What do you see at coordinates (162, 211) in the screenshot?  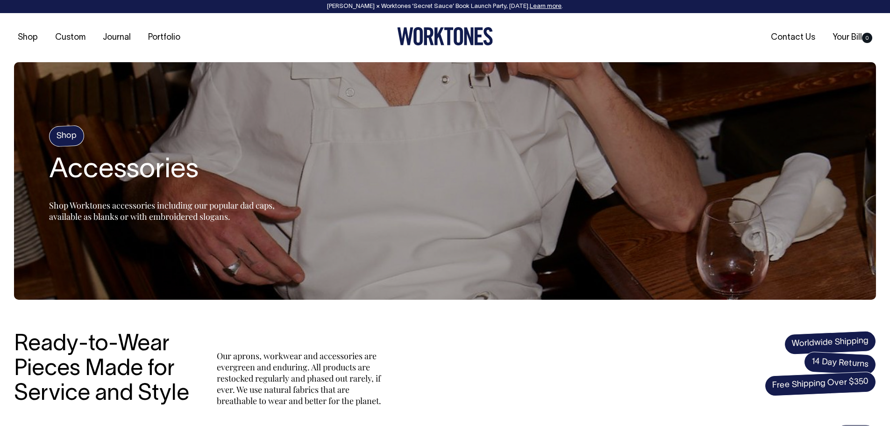 I see `span: Shop Worktones accessories including our popular dad caps, available as blanks or with embroidere...` at bounding box center [162, 211].